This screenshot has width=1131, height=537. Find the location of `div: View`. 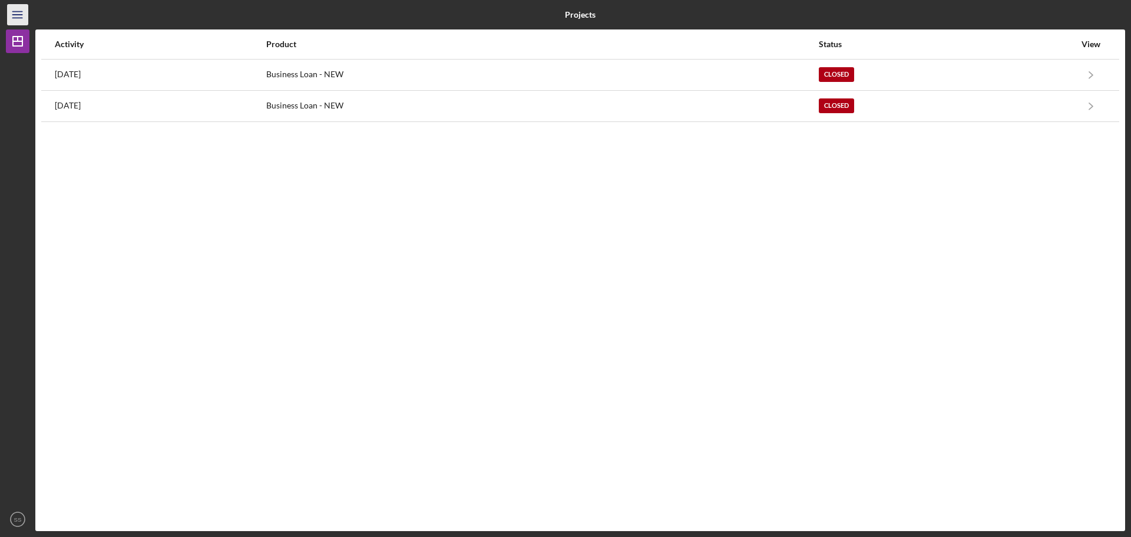

div: View is located at coordinates (1091, 44).